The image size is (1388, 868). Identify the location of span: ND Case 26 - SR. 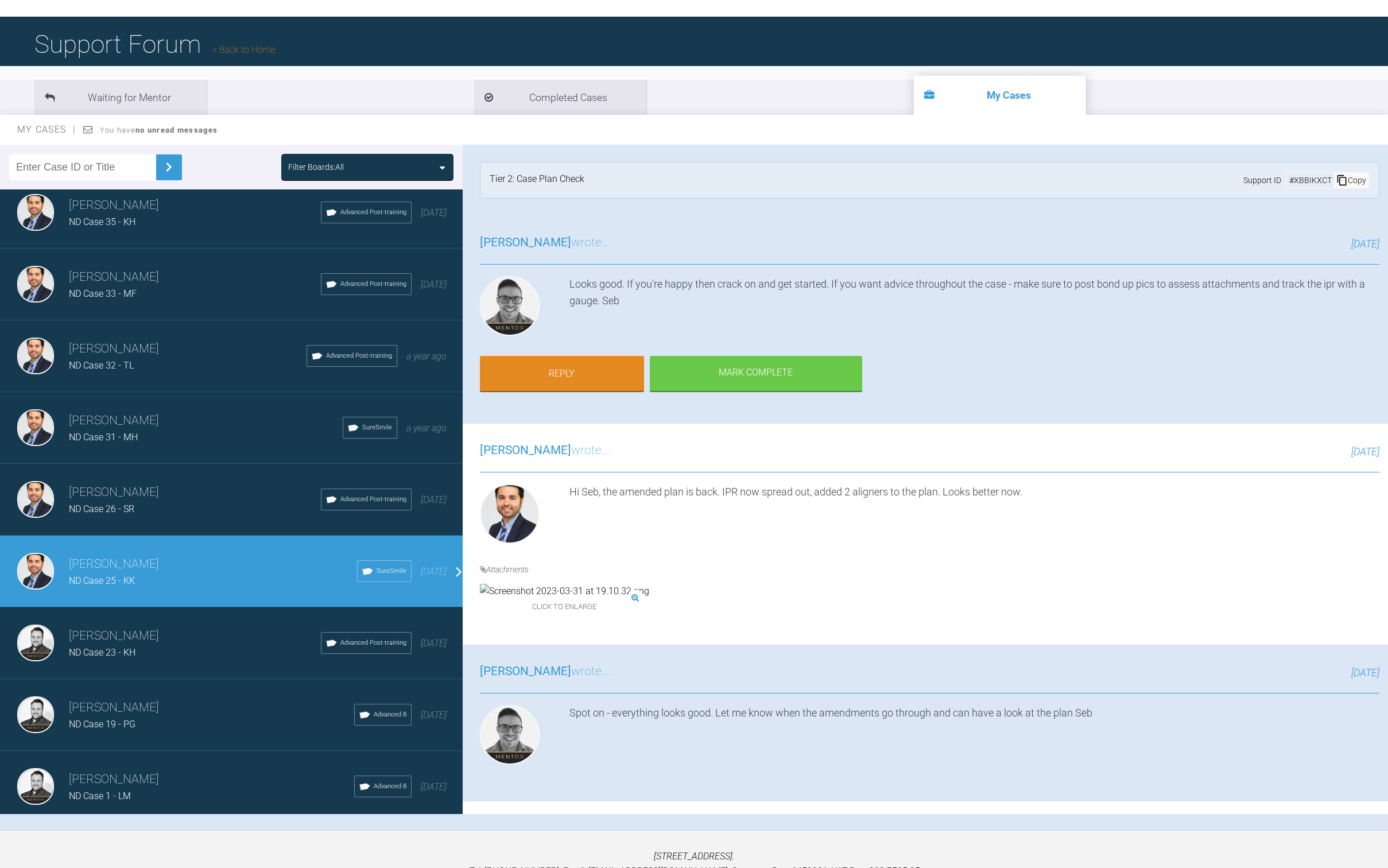
(101, 508).